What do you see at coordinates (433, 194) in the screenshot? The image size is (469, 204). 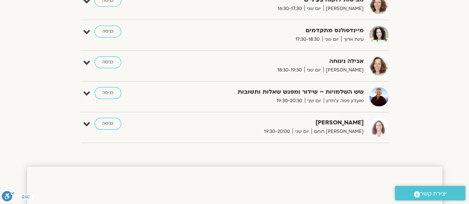 I see `span: יצירת קשר` at bounding box center [433, 194].